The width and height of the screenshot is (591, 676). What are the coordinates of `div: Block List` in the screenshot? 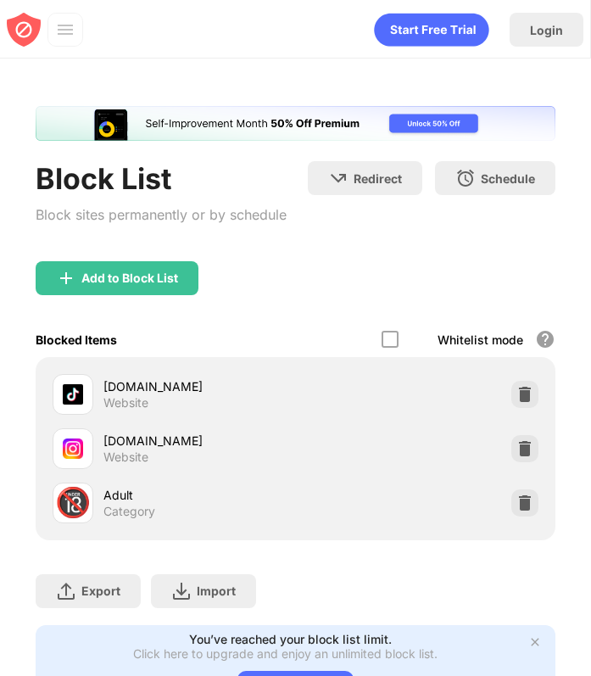 It's located at (161, 178).